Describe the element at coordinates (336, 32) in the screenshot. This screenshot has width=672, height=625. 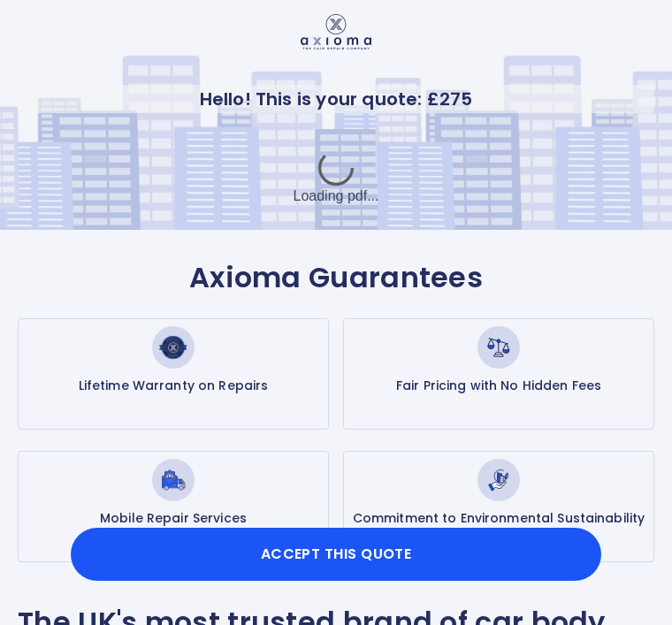
I see `img: Logo` at that location.